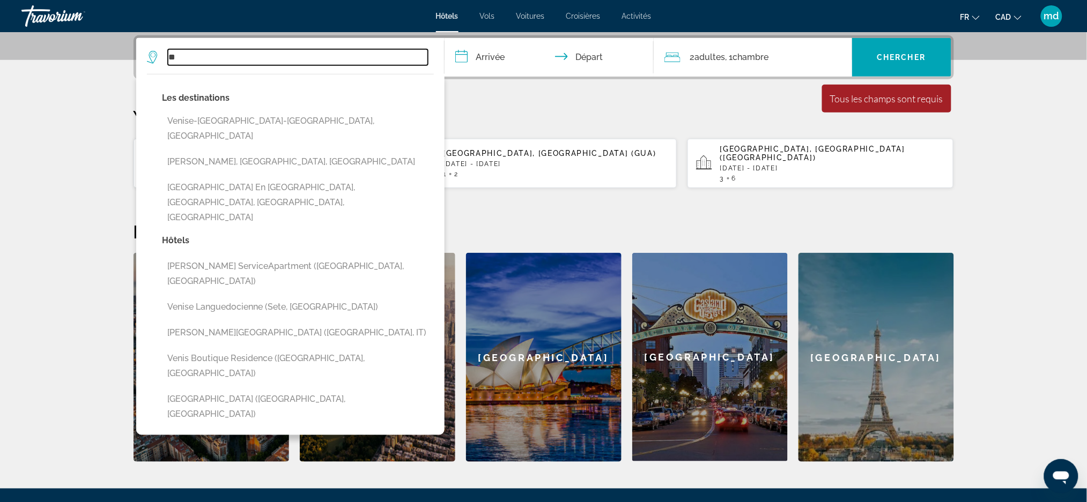 The height and width of the screenshot is (502, 1087). Describe the element at coordinates (530, 16) in the screenshot. I see `a: Voitures` at that location.